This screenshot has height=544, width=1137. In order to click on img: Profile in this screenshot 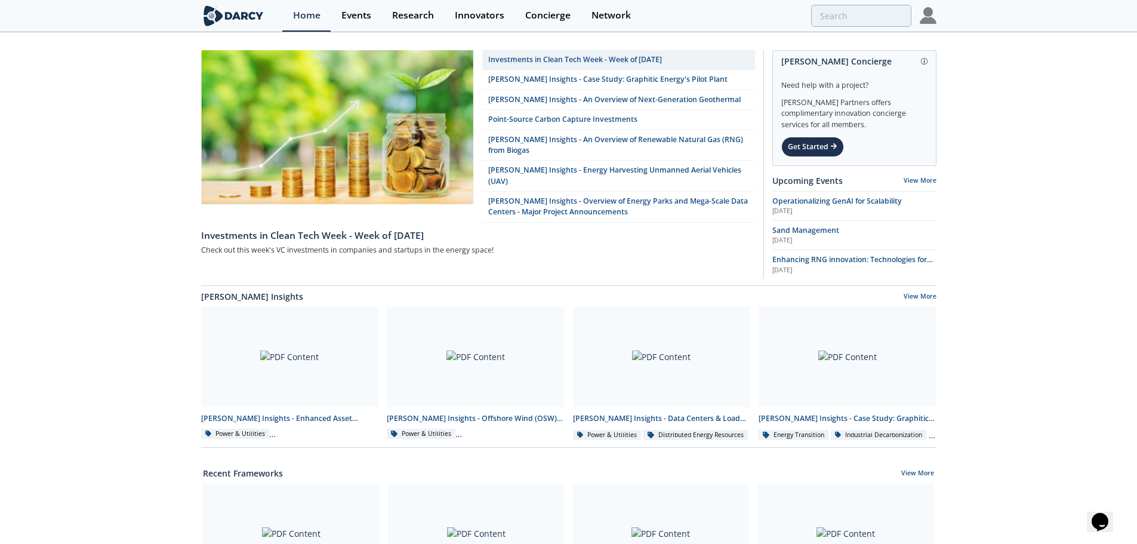, I will do `click(928, 16)`.